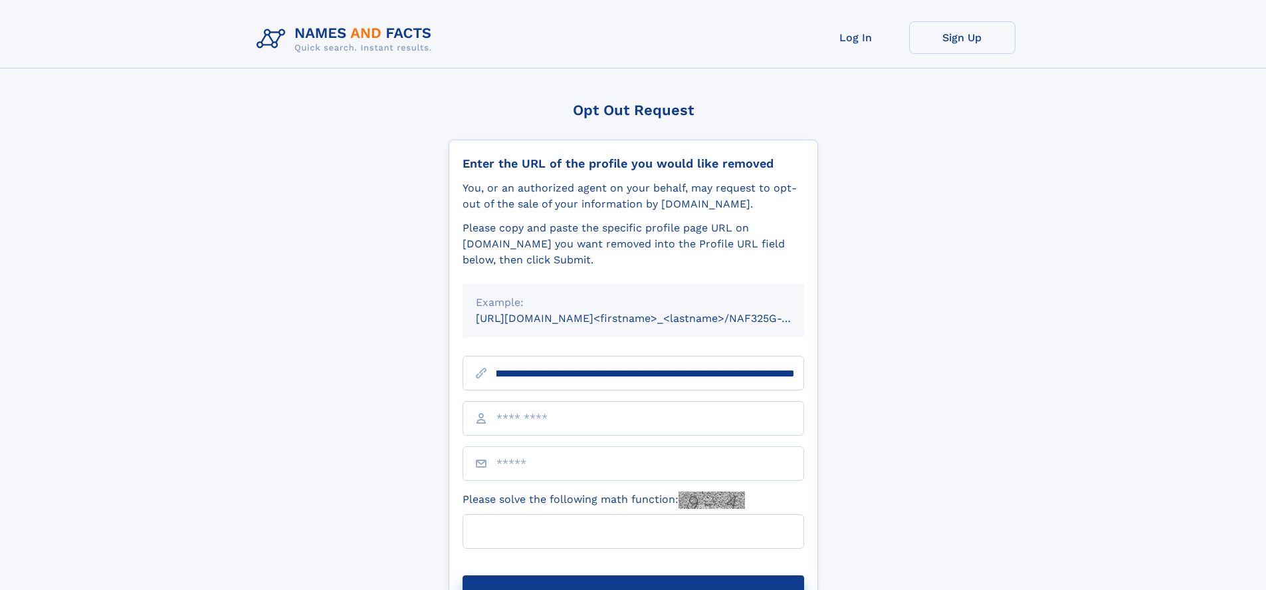 The height and width of the screenshot is (590, 1266). Describe the element at coordinates (633, 110) in the screenshot. I see `div: Opt Out Request` at that location.